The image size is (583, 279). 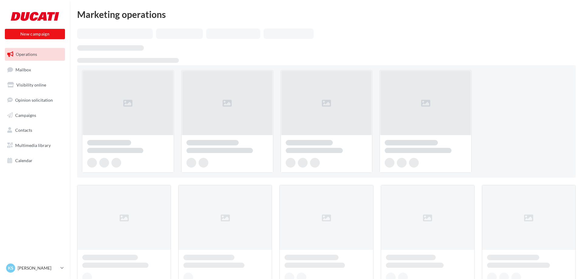 I want to click on span: Contacts, so click(x=24, y=130).